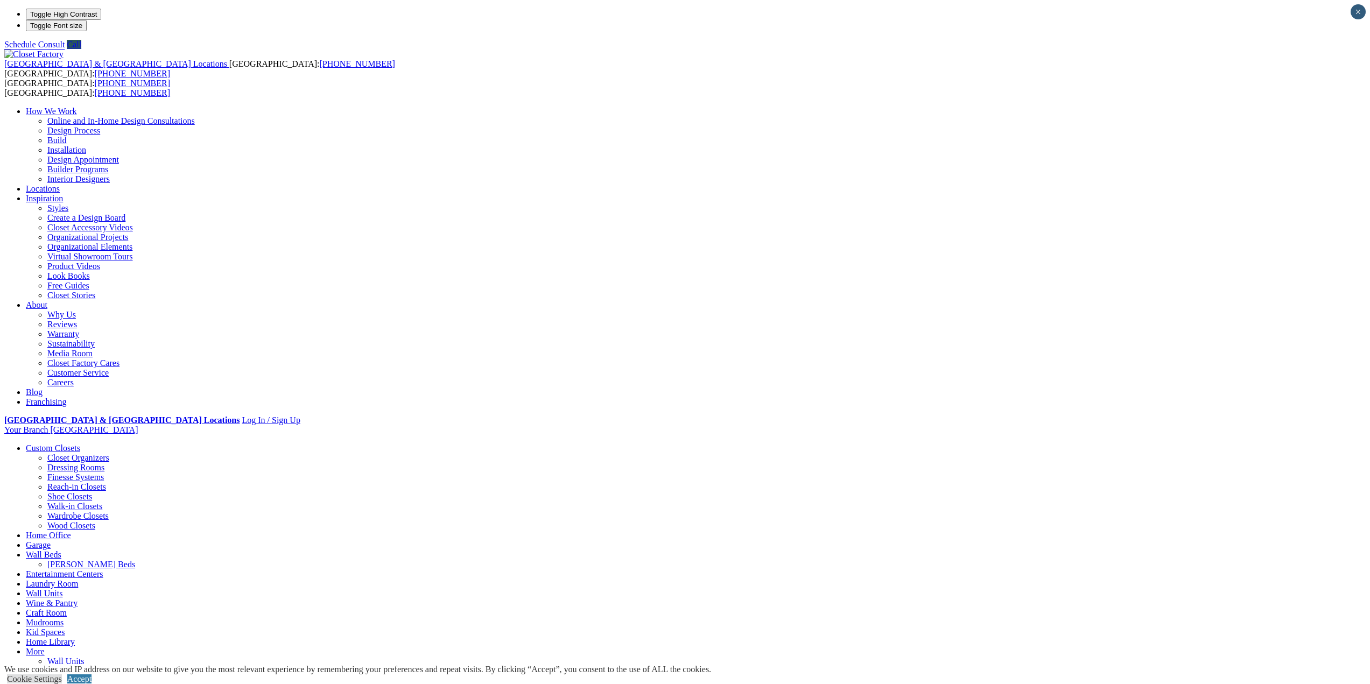 The image size is (1370, 684). What do you see at coordinates (62, 324) in the screenshot?
I see `a: Reviews` at bounding box center [62, 324].